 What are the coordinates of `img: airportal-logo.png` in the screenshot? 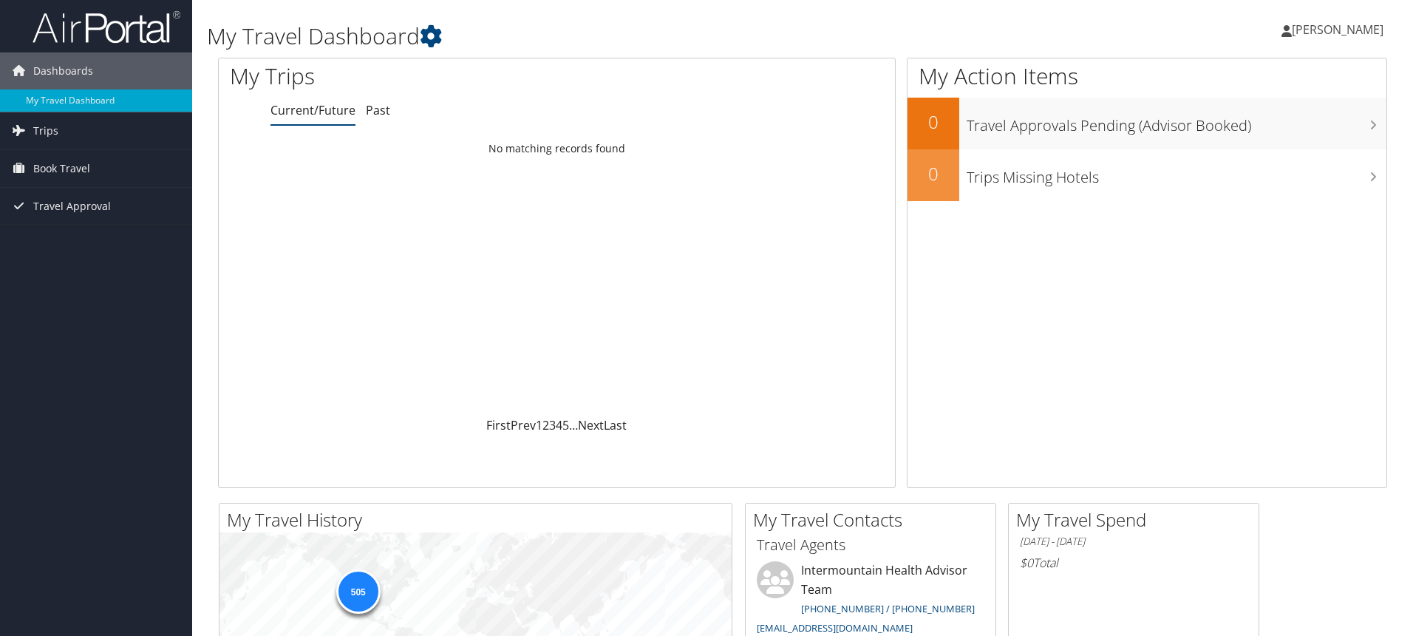 It's located at (106, 27).